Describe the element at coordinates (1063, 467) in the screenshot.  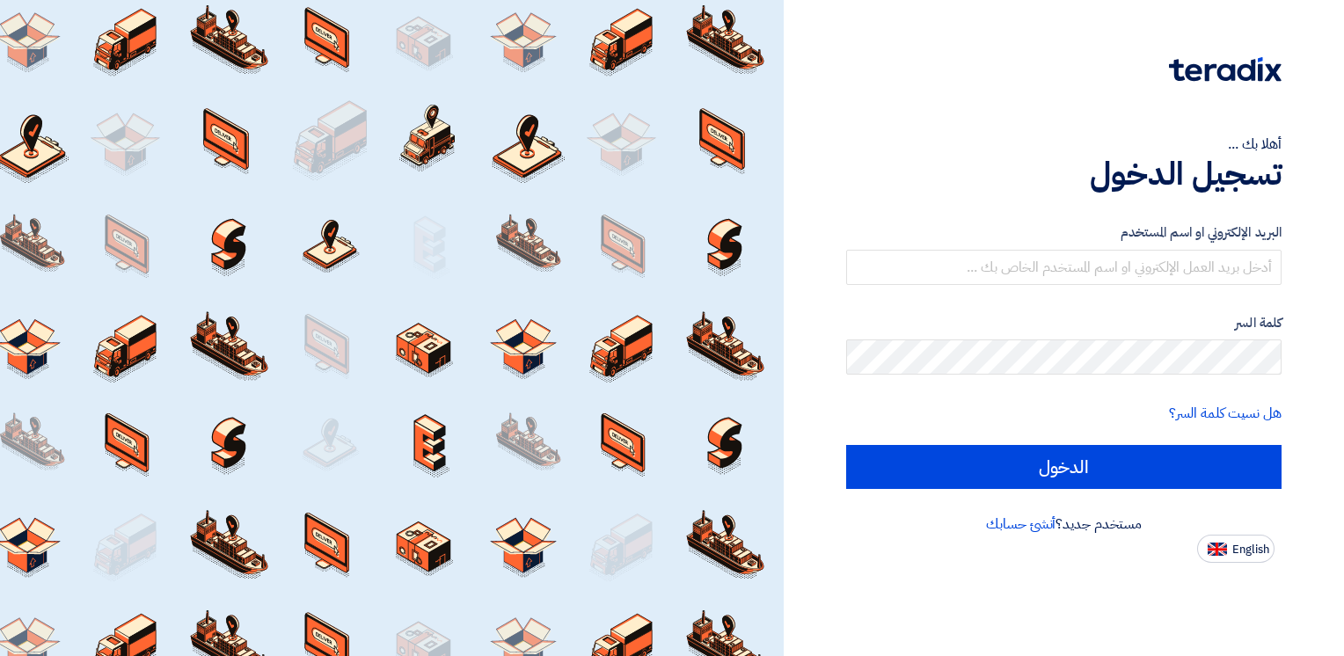
I see `input: الدخول` at that location.